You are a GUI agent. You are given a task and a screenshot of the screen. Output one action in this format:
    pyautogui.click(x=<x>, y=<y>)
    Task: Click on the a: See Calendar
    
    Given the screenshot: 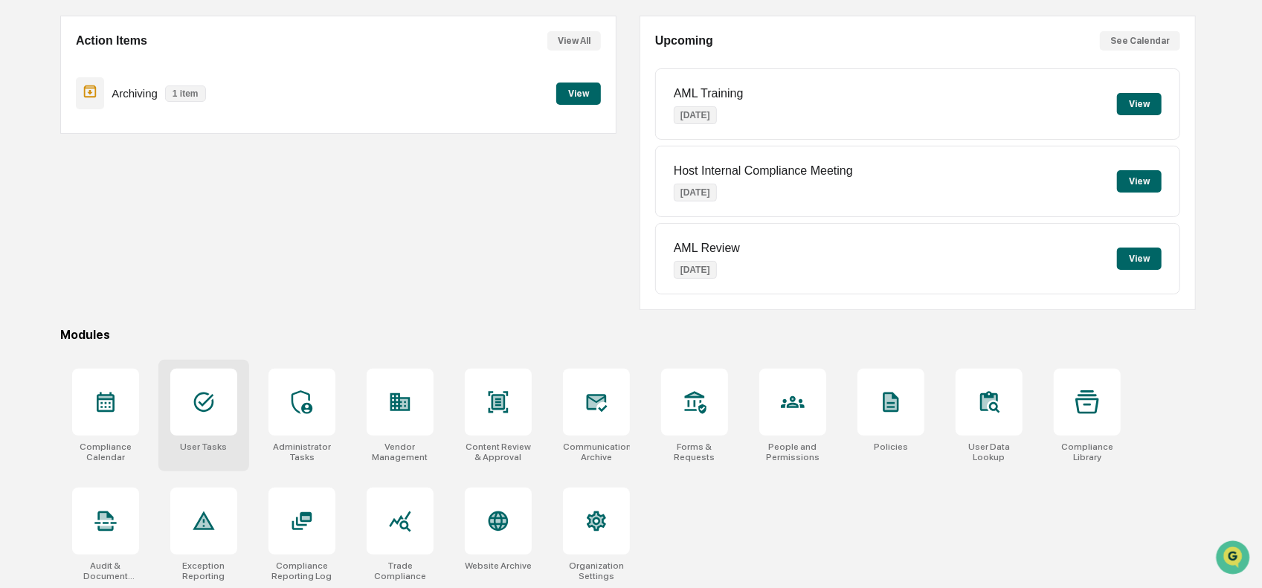 What is the action you would take?
    pyautogui.click(x=1140, y=41)
    